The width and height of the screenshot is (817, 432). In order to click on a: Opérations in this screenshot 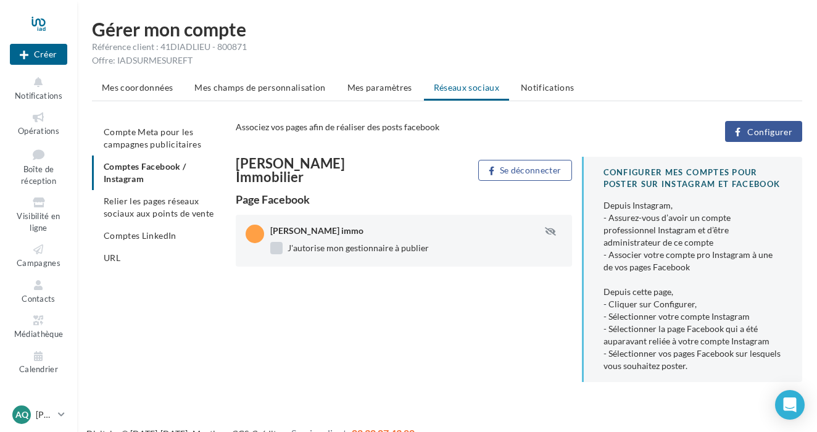, I will do `click(38, 123)`.